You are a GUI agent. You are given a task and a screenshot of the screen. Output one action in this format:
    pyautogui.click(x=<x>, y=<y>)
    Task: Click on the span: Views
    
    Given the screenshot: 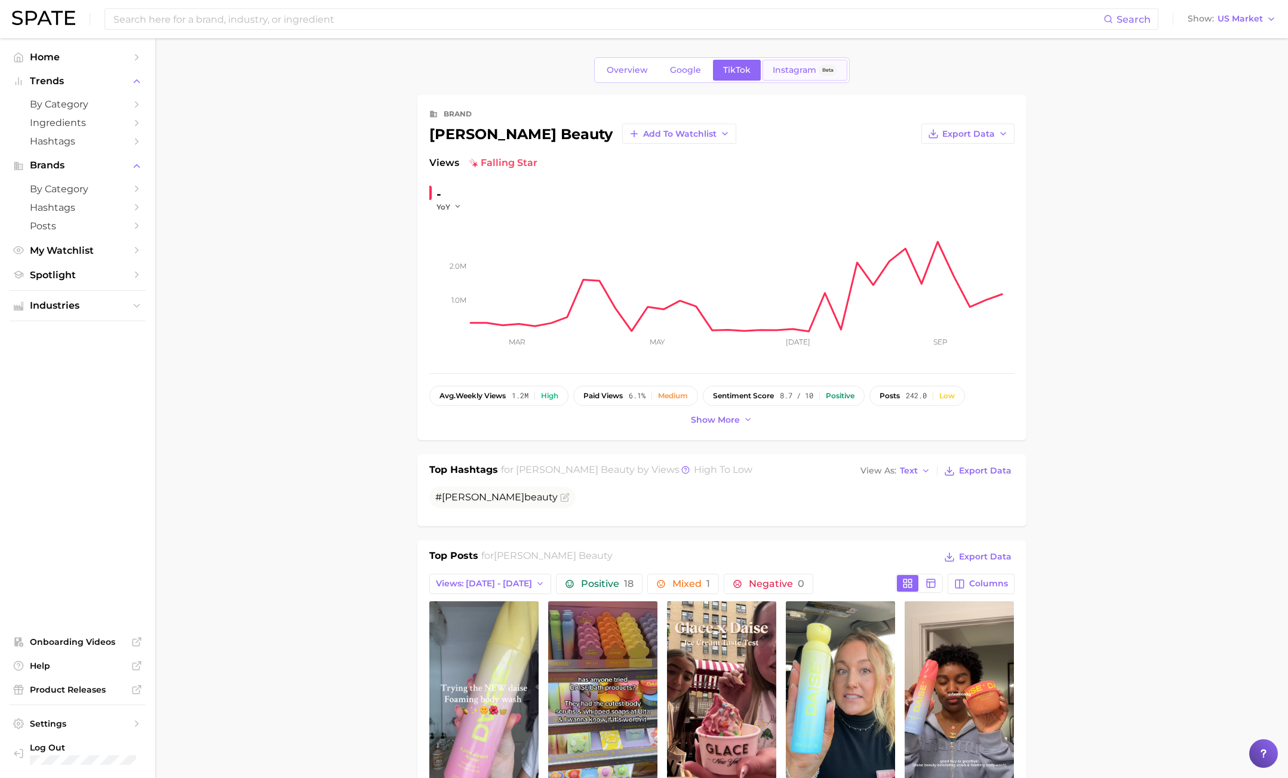 What is the action you would take?
    pyautogui.click(x=444, y=163)
    